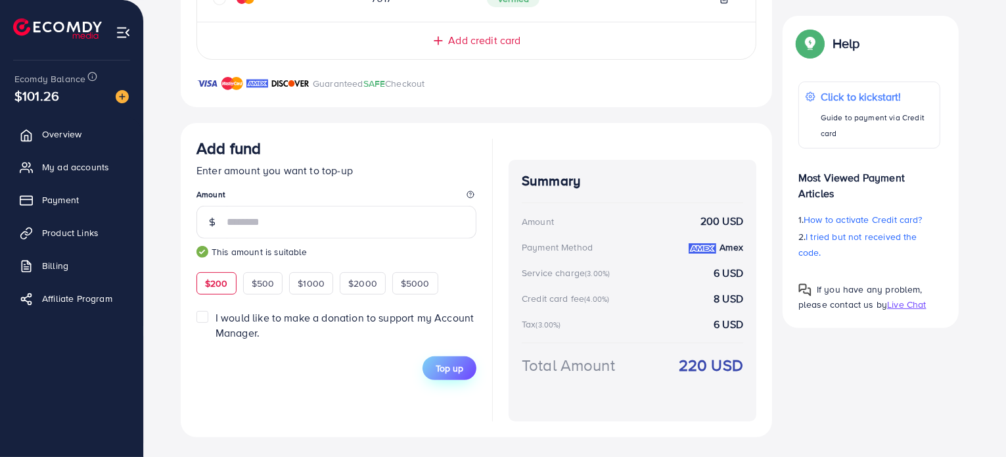 The height and width of the screenshot is (457, 1006). I want to click on span: I would like to make a donation to support my Account Manager., so click(344, 325).